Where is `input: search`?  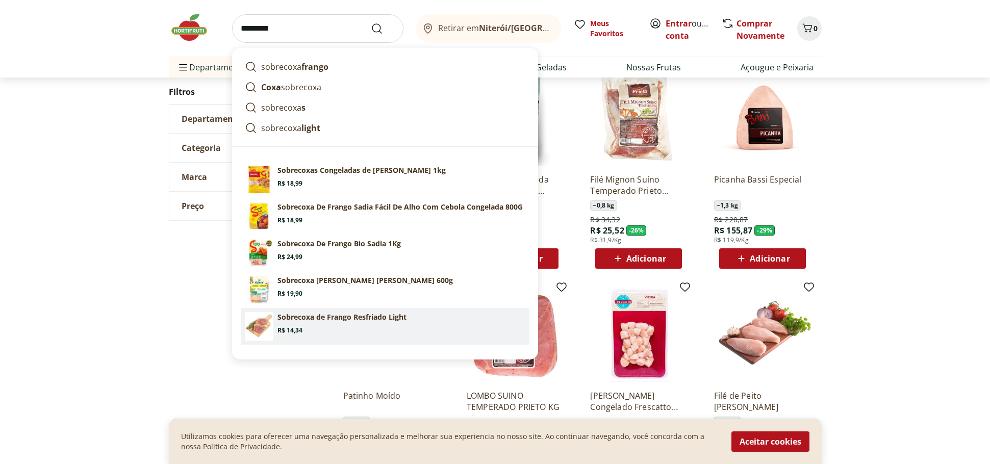 input: search is located at coordinates (318, 29).